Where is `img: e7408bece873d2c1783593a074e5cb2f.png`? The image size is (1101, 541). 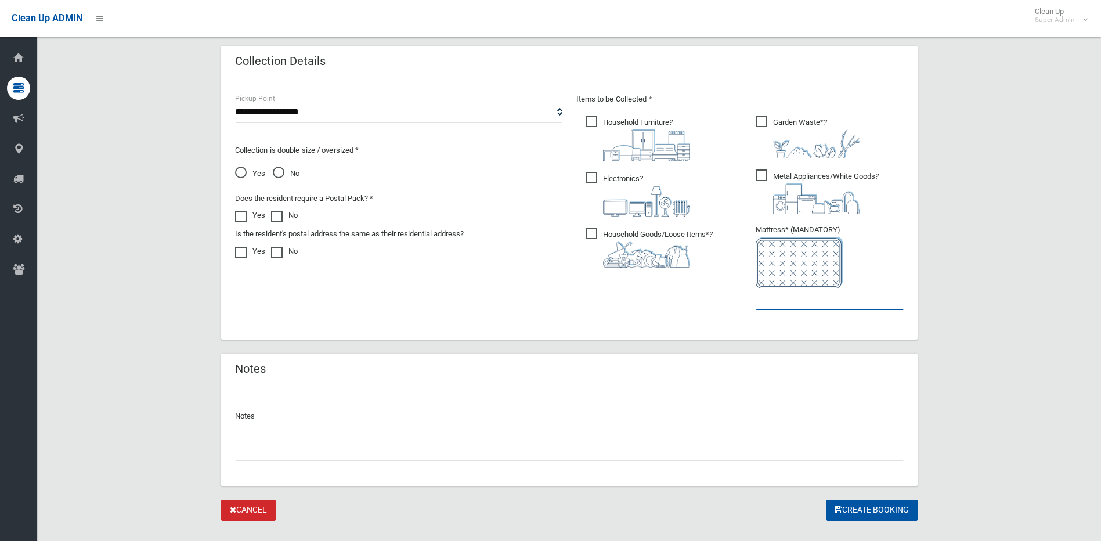 img: e7408bece873d2c1783593a074e5cb2f.png is located at coordinates (799, 262).